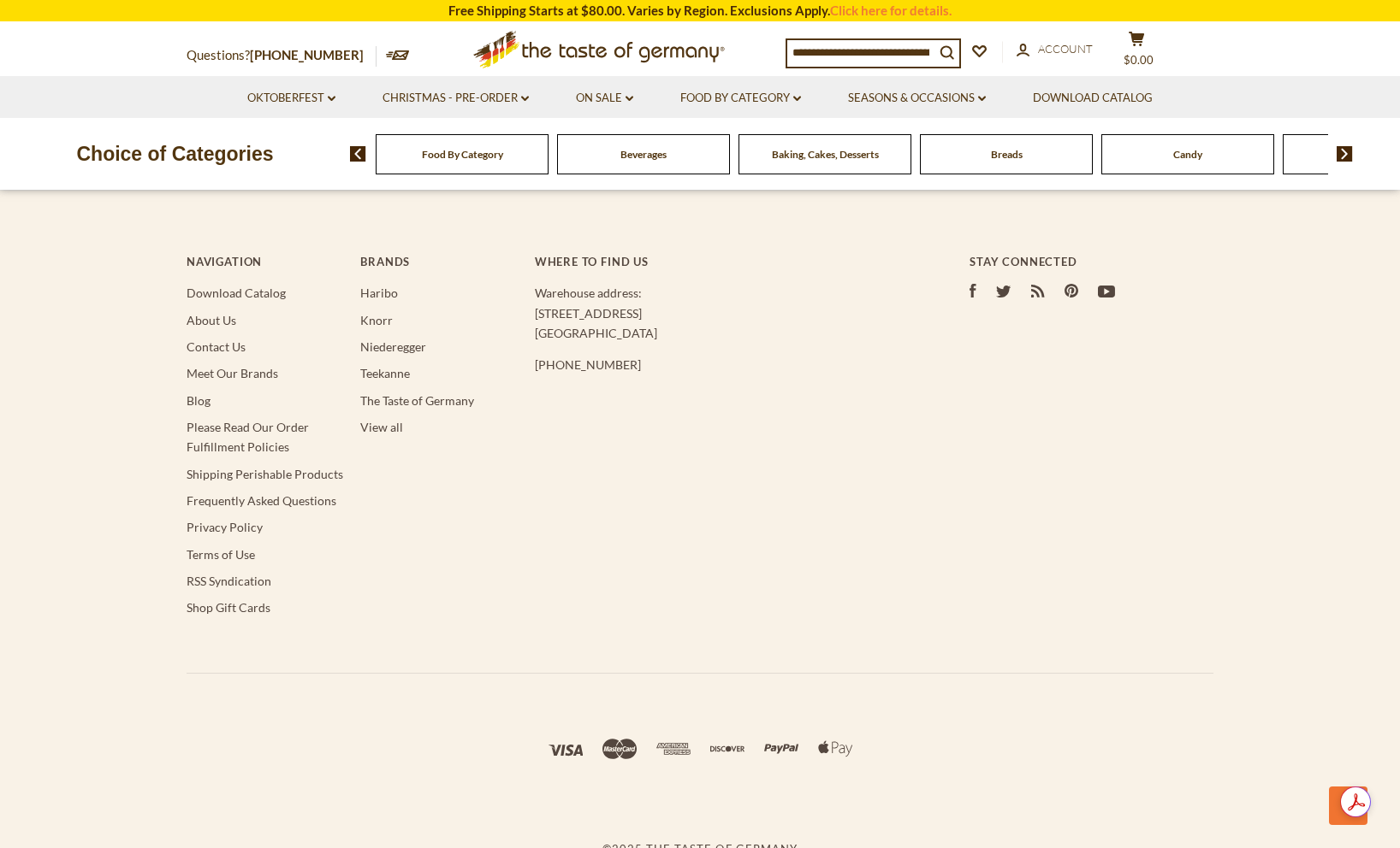 The image size is (1400, 848). Describe the element at coordinates (1066, 48) in the screenshot. I see `span: Account` at that location.